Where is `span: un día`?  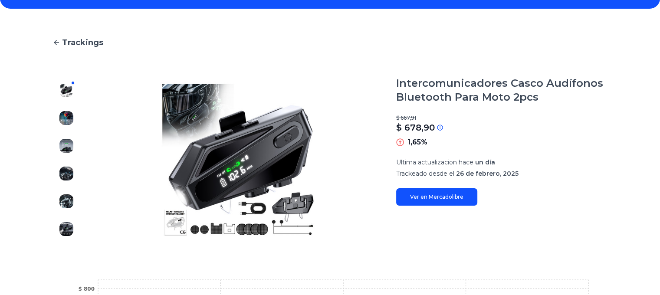 span: un día is located at coordinates (485, 162).